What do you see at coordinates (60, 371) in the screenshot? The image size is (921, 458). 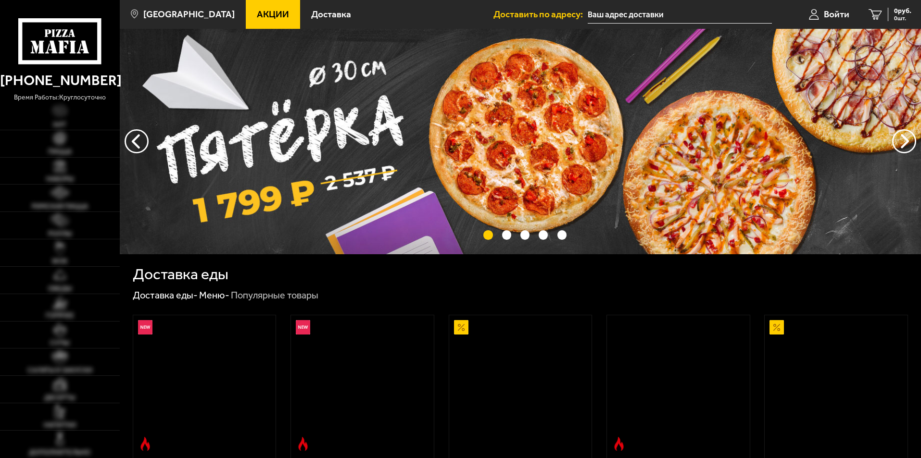 I see `span: Салаты и закуски` at bounding box center [60, 371].